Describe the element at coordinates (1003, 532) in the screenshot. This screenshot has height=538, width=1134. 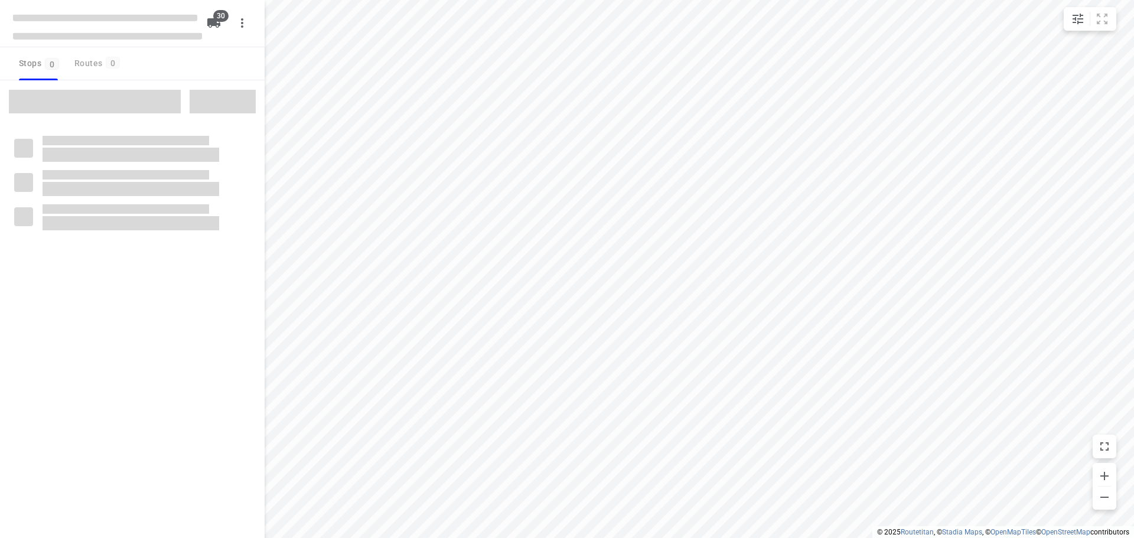
I see `li: © 2025 , © , © © contributors` at that location.